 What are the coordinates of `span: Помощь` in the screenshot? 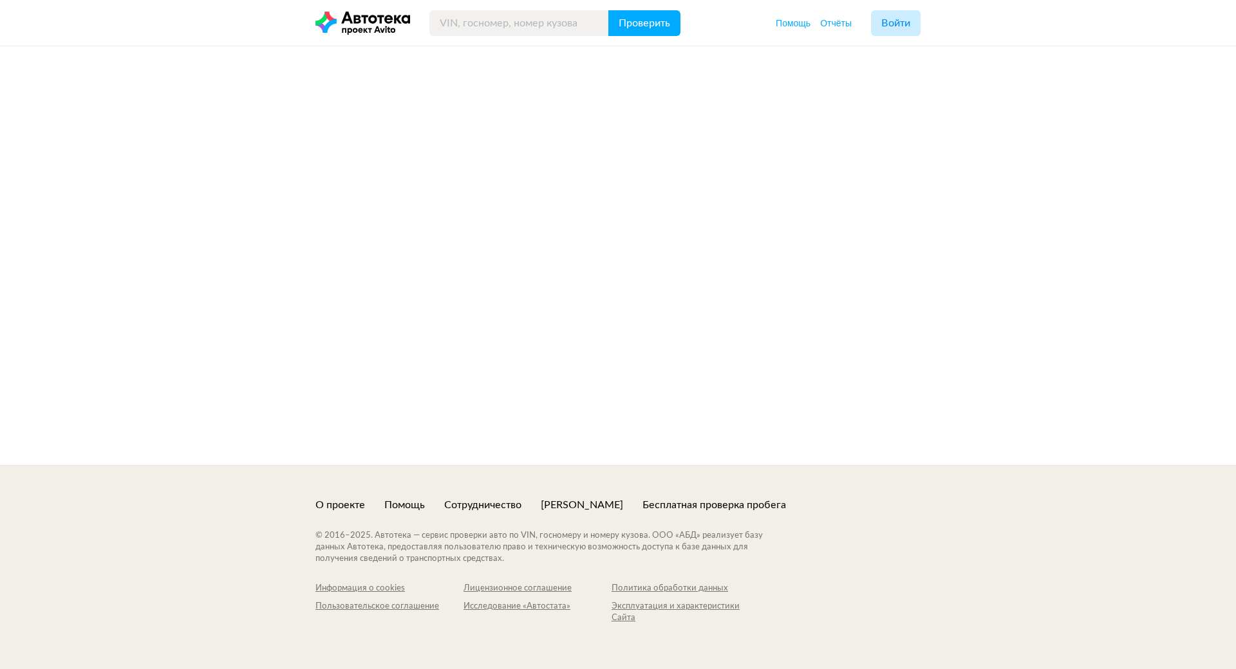 It's located at (793, 23).